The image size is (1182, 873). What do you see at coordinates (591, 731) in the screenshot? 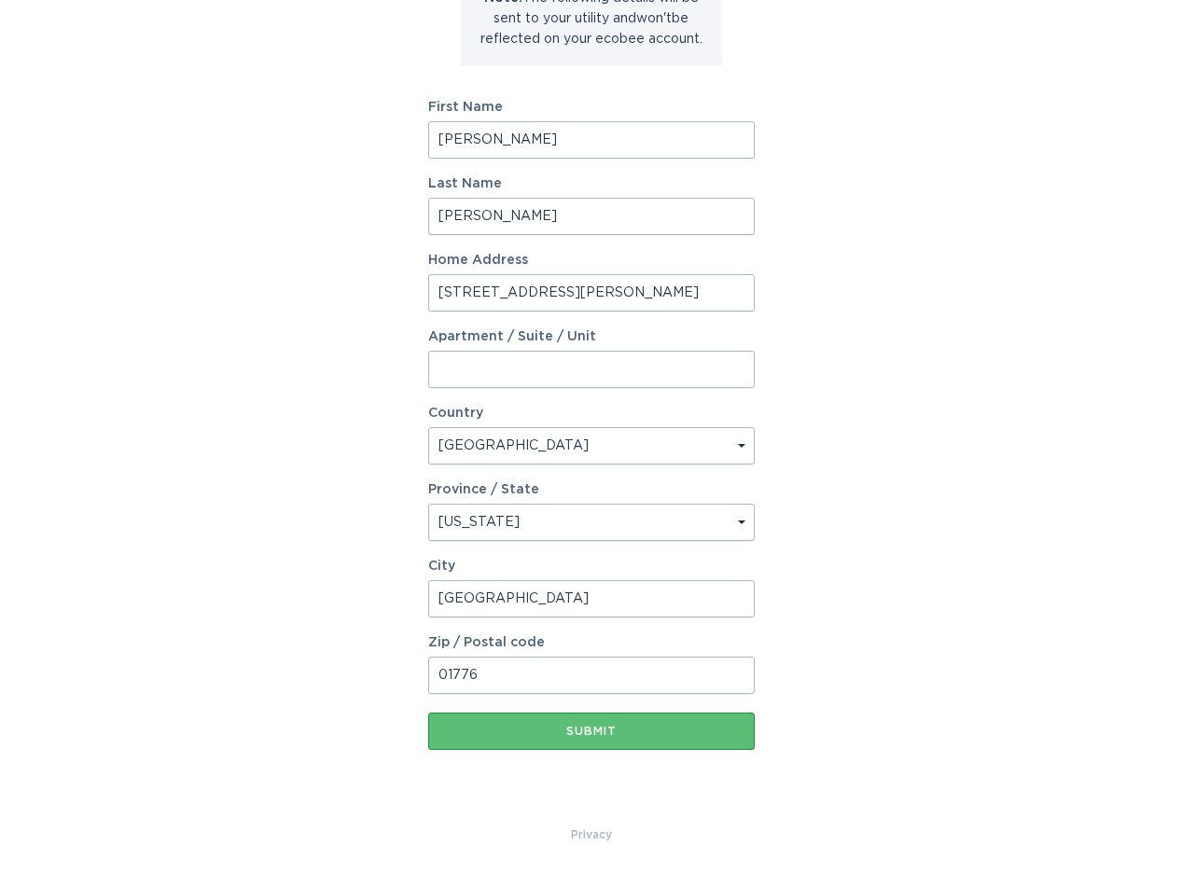
I see `button: Submit` at bounding box center [591, 731].